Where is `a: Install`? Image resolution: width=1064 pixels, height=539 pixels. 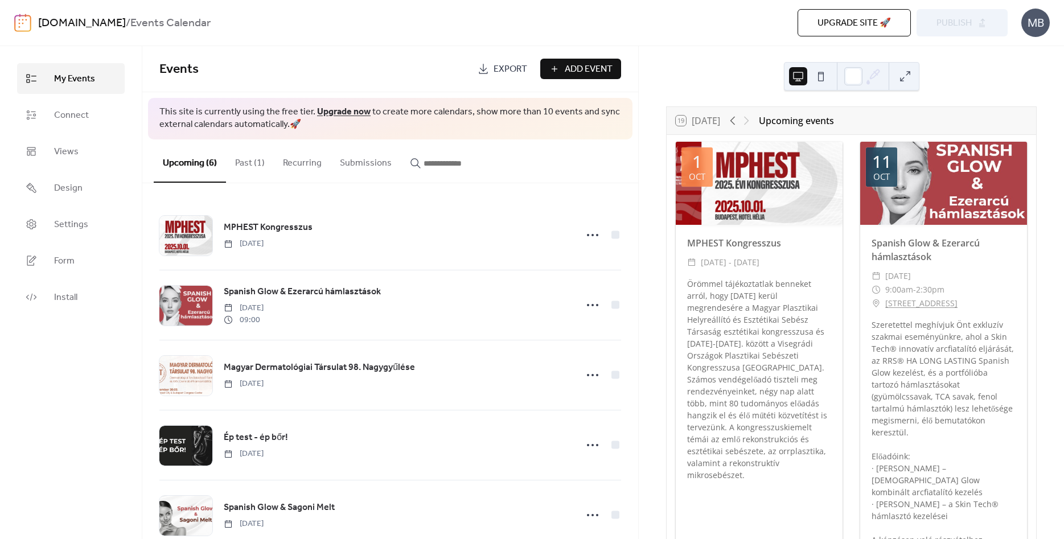 a: Install is located at coordinates (71, 297).